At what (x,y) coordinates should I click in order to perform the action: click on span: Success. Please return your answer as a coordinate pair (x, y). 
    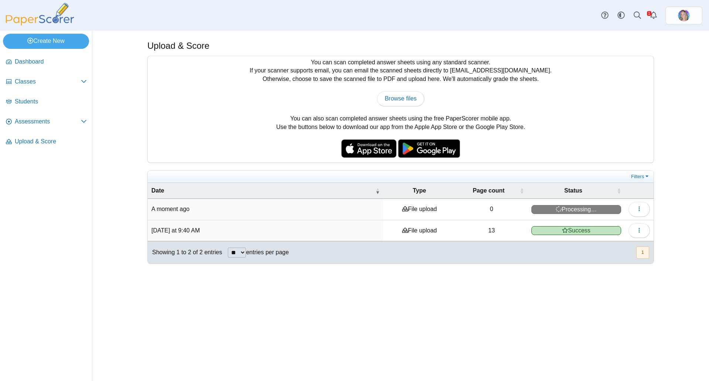
    Looking at the image, I should click on (576, 231).